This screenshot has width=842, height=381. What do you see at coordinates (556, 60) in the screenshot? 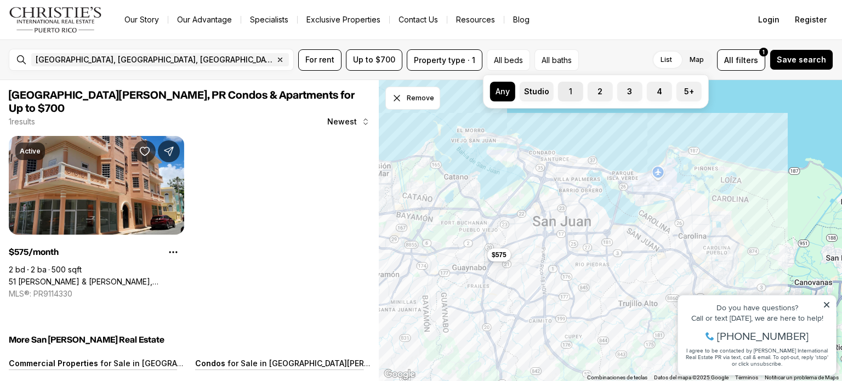
I see `button: All baths` at bounding box center [556, 60].